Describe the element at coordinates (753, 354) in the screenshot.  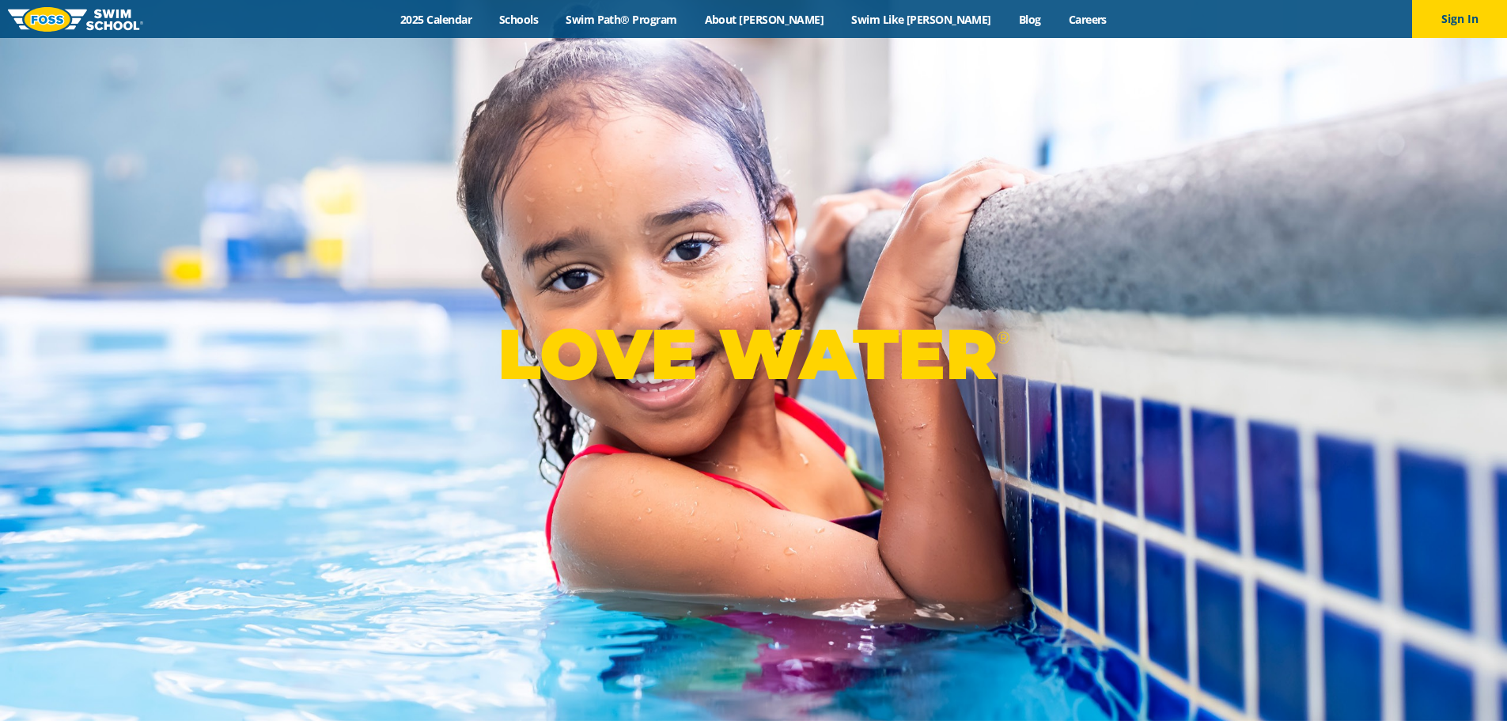
I see `p: LOVE WATER` at that location.